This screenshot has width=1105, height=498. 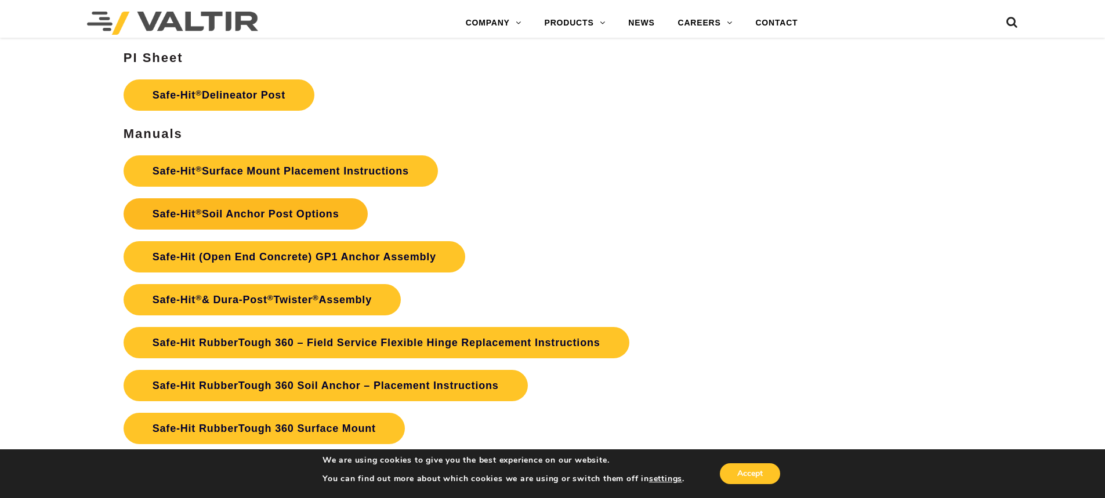 What do you see at coordinates (281, 171) in the screenshot?
I see `a: Safe-Hit®Surface Mount Placement Instructions` at bounding box center [281, 171].